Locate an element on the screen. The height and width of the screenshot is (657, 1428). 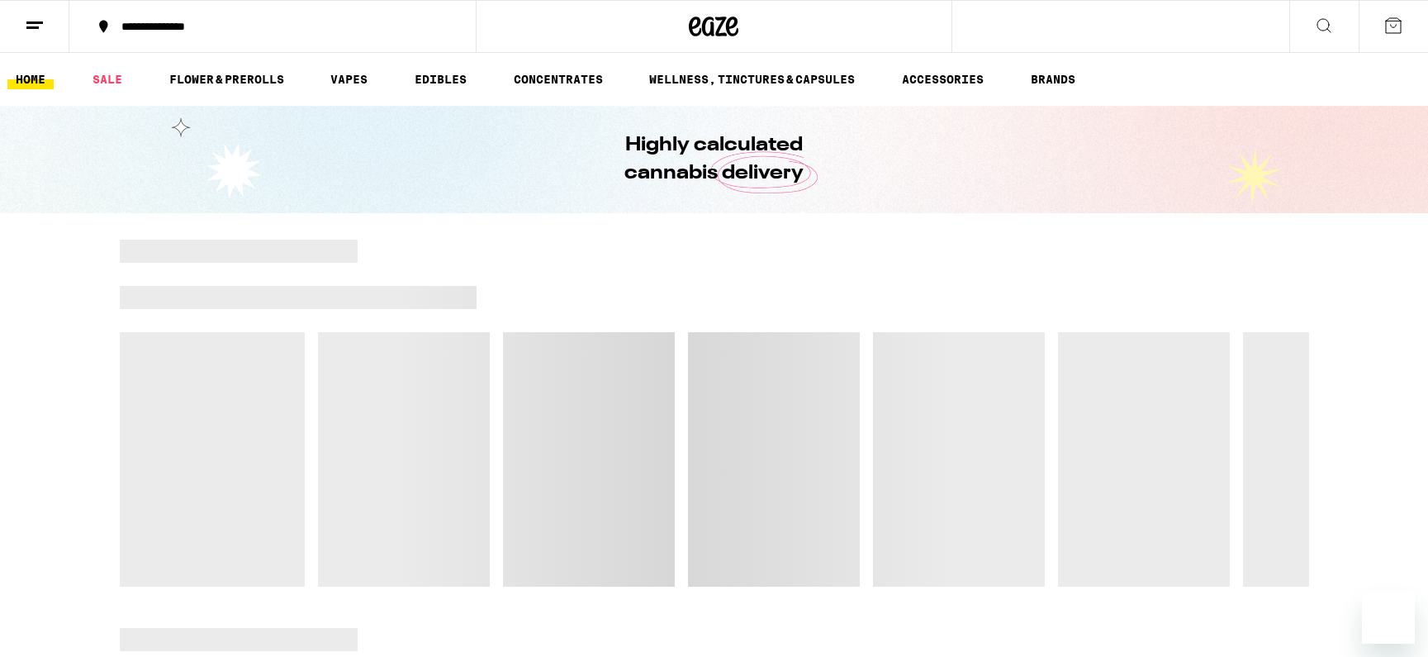
a: EDIBLES is located at coordinates (440, 79).